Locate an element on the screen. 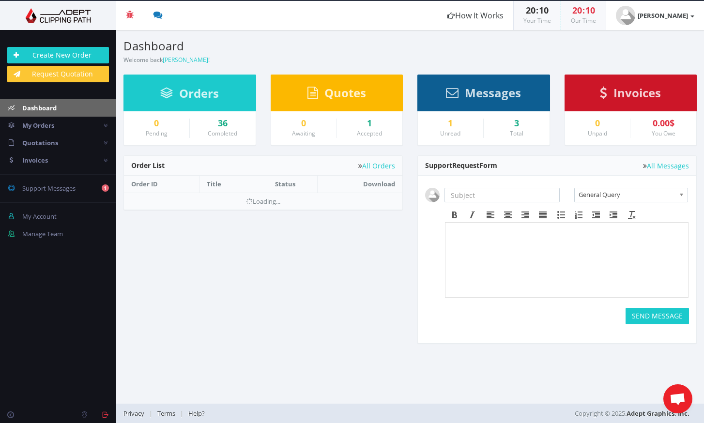 Image resolution: width=704 pixels, height=423 pixels. span: Messages is located at coordinates (493, 93).